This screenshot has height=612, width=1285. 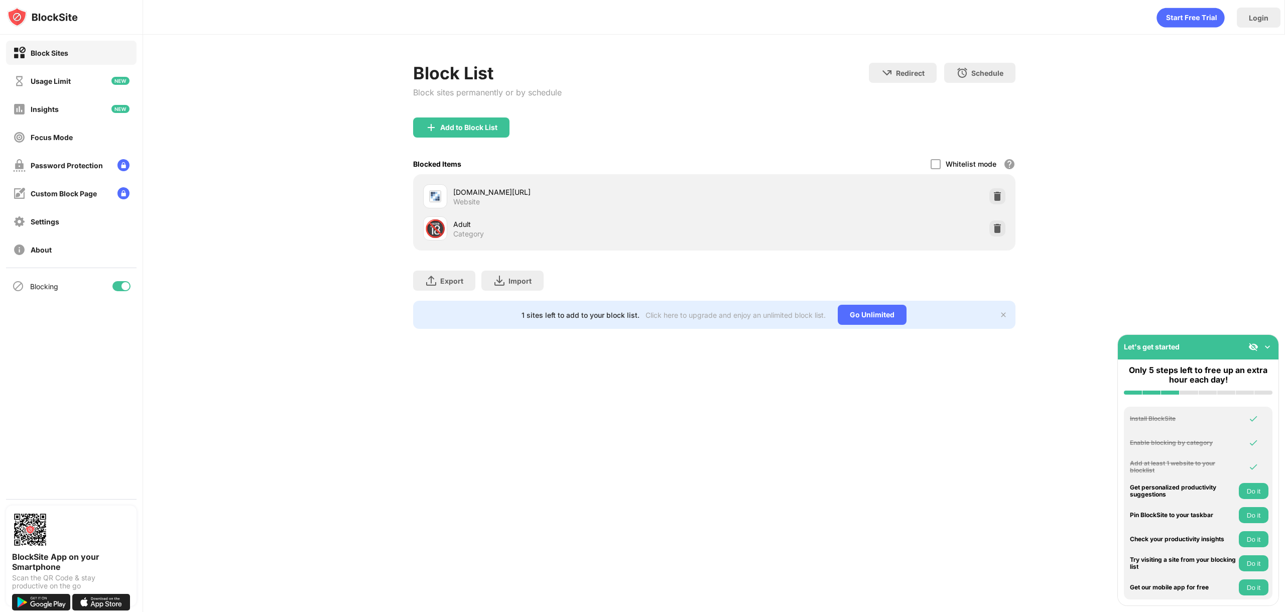 I want to click on img: customize-block-page-off.svg, so click(x=19, y=193).